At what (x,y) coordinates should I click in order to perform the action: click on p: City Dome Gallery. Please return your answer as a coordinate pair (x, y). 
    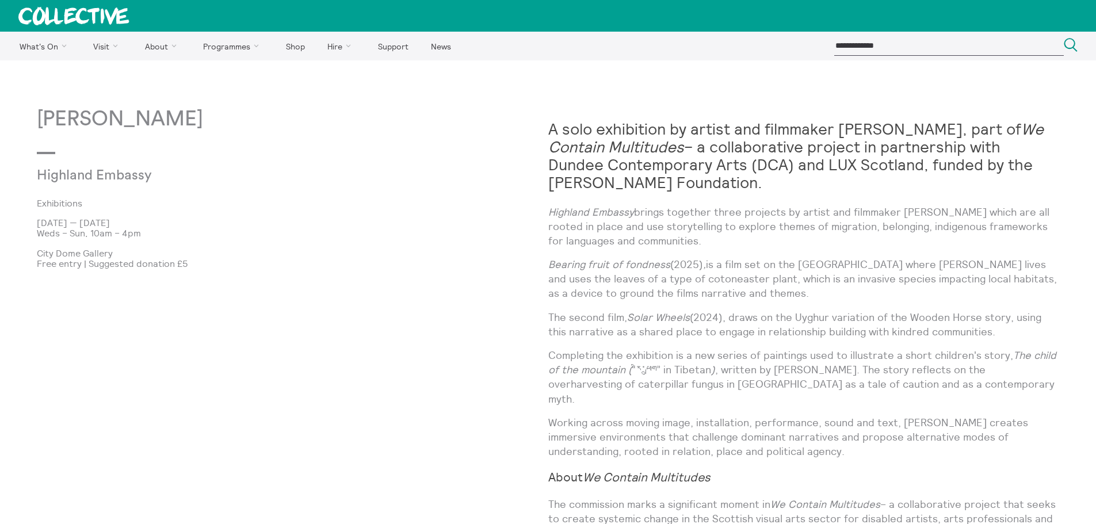
    Looking at the image, I should click on (292, 253).